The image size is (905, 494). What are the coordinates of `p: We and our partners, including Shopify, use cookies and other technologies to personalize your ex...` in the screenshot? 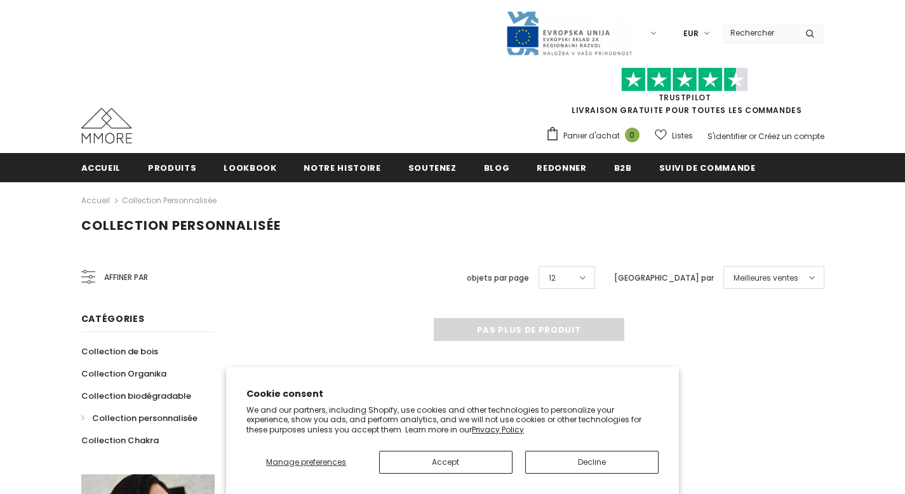 It's located at (452, 420).